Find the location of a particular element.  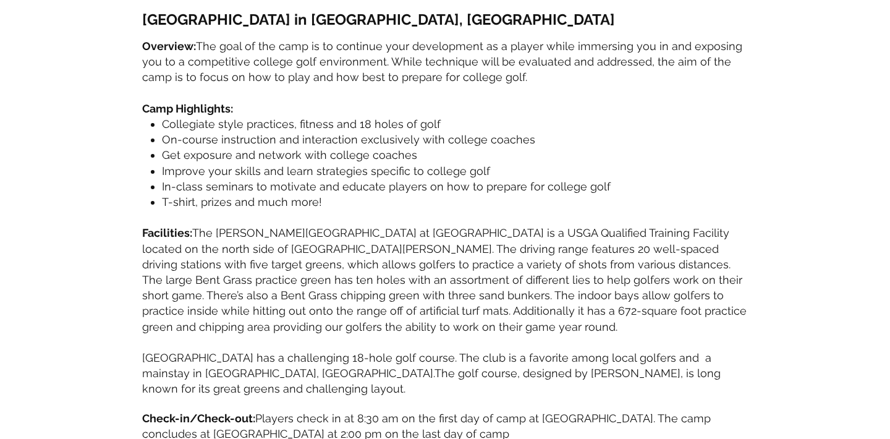

span: Check-in/Check-out: is located at coordinates (198, 418).